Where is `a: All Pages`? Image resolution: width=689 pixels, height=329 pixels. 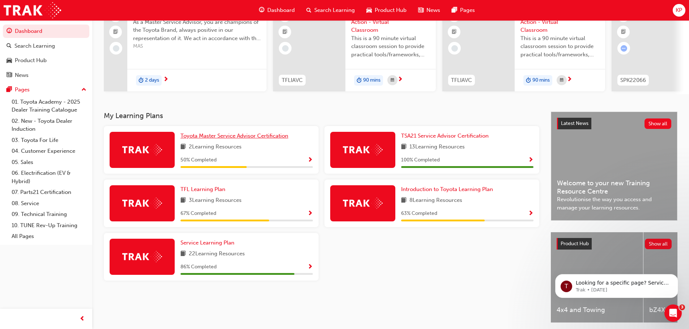 a: All Pages is located at coordinates (49, 236).